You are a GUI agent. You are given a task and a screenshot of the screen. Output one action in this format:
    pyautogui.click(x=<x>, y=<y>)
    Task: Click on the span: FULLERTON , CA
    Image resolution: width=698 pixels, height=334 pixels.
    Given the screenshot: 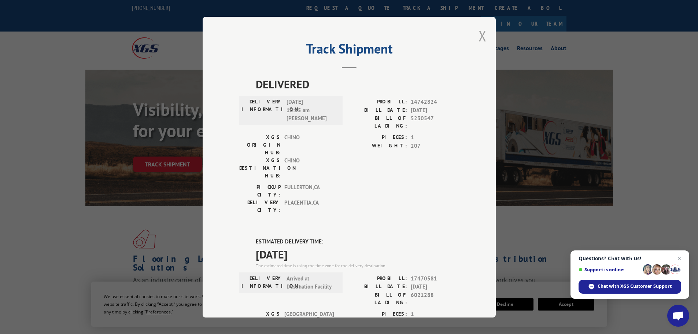 What is the action you would take?
    pyautogui.click(x=309, y=191)
    